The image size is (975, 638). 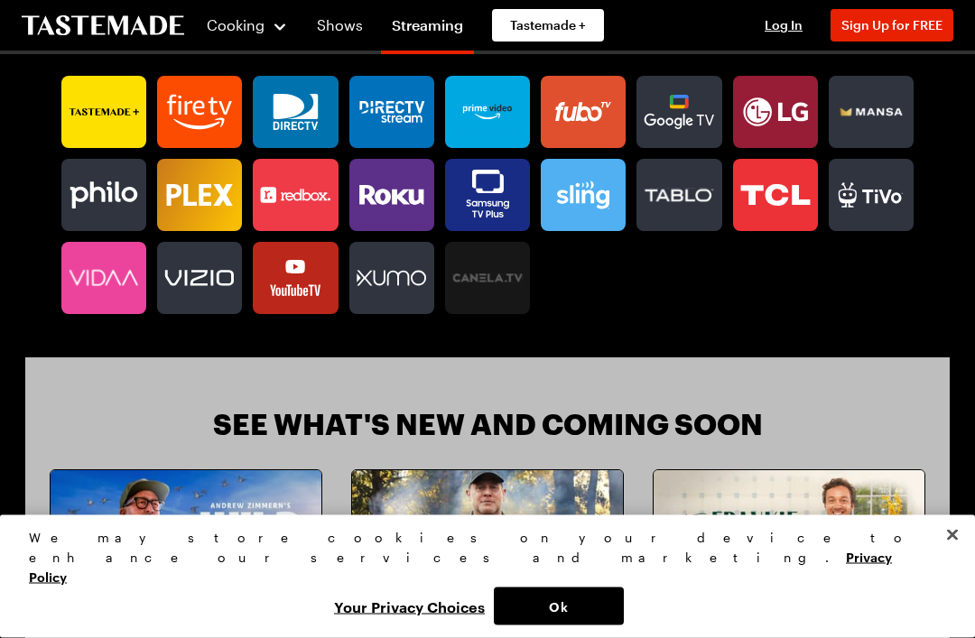 I want to click on button: Log In, so click(x=783, y=25).